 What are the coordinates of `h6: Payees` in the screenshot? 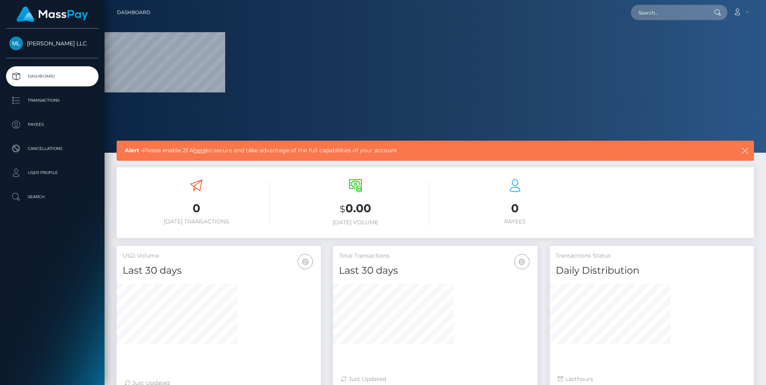 It's located at (515, 222).